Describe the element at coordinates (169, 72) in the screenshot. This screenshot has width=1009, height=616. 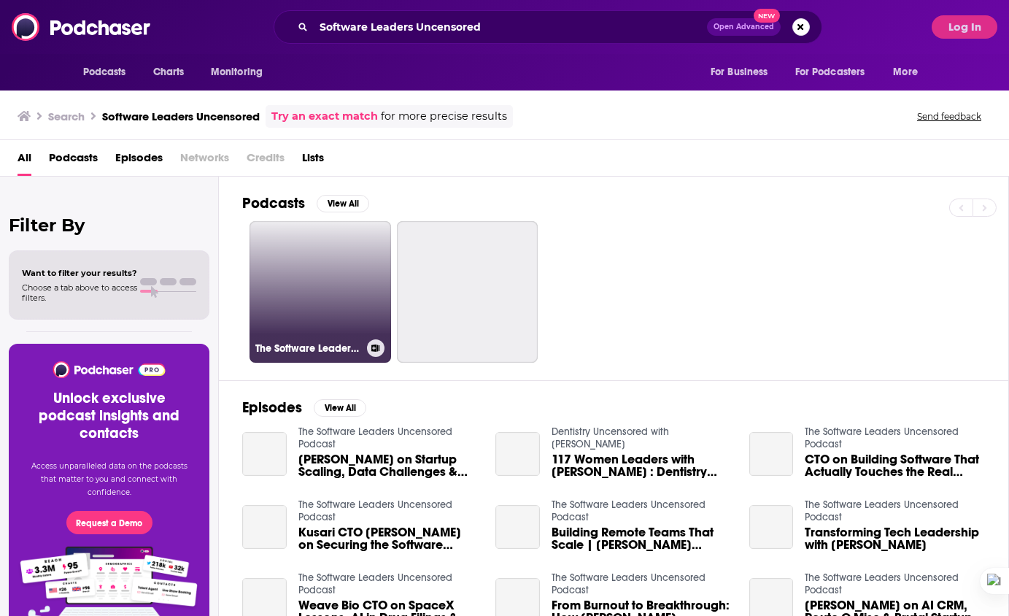
I see `span: Charts` at that location.